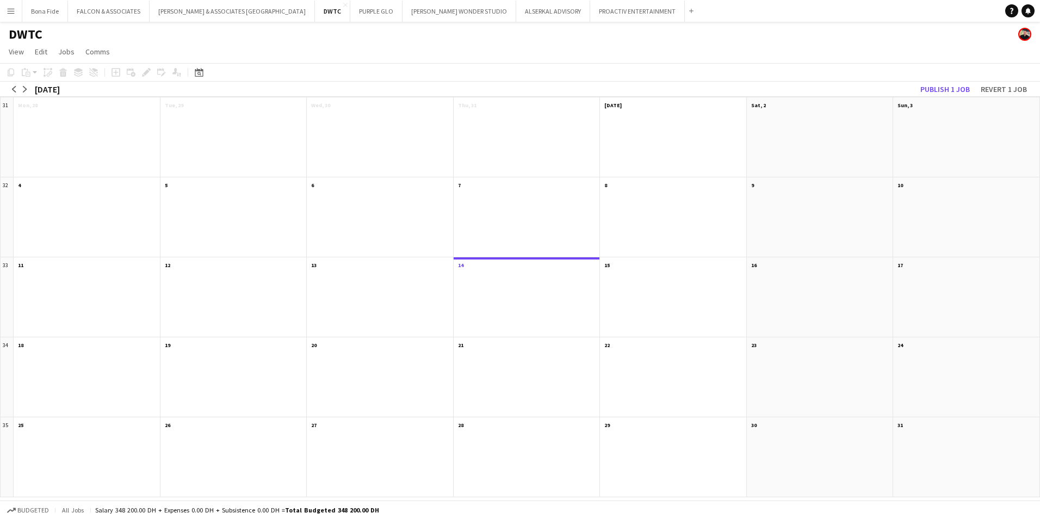  Describe the element at coordinates (607, 345) in the screenshot. I see `span: 22` at that location.